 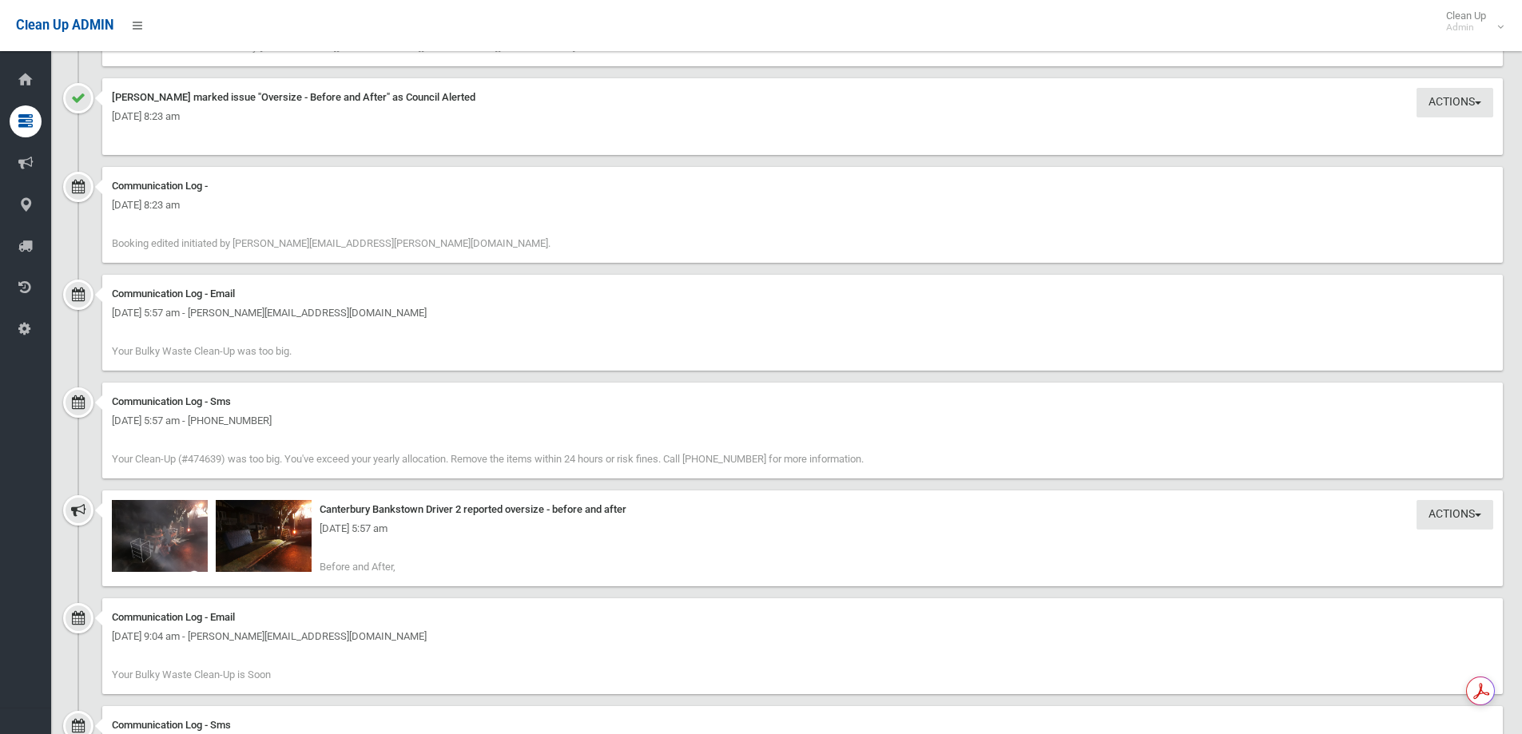 What do you see at coordinates (802, 186) in the screenshot?
I see `div: Communication Log -` at bounding box center [802, 186].